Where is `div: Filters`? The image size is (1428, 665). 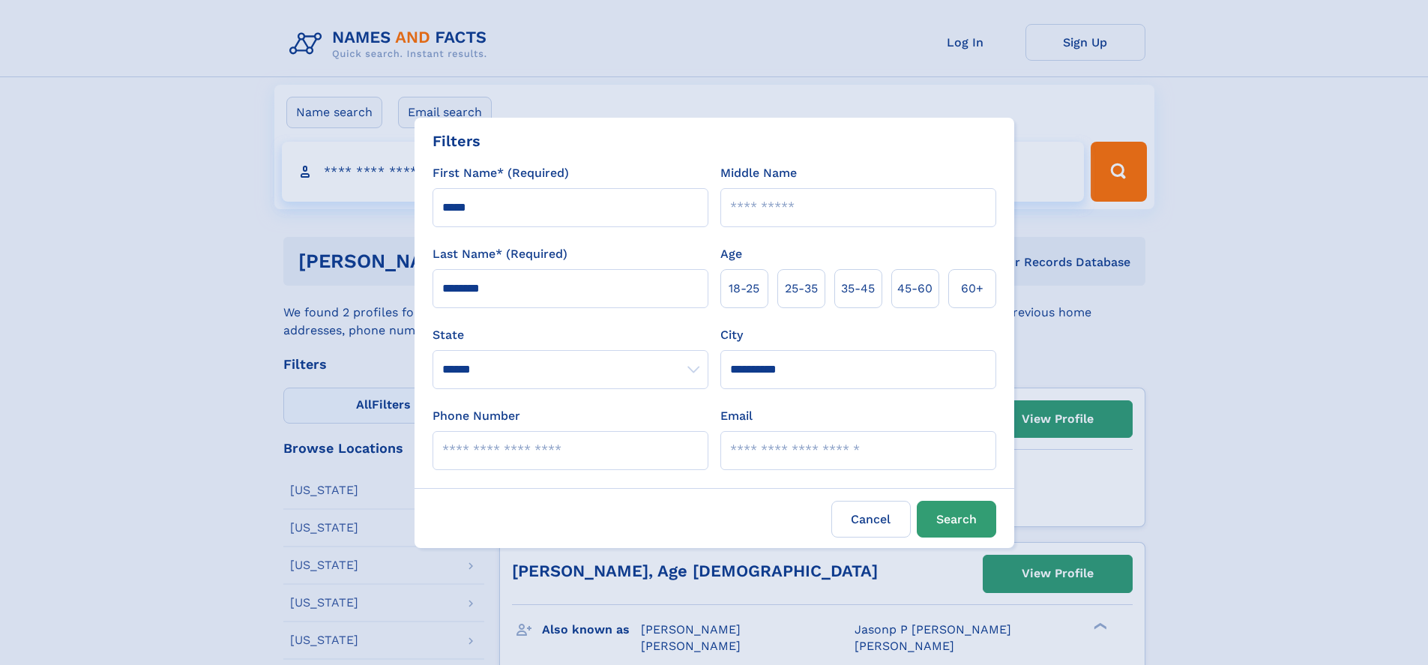
div: Filters is located at coordinates (457, 141).